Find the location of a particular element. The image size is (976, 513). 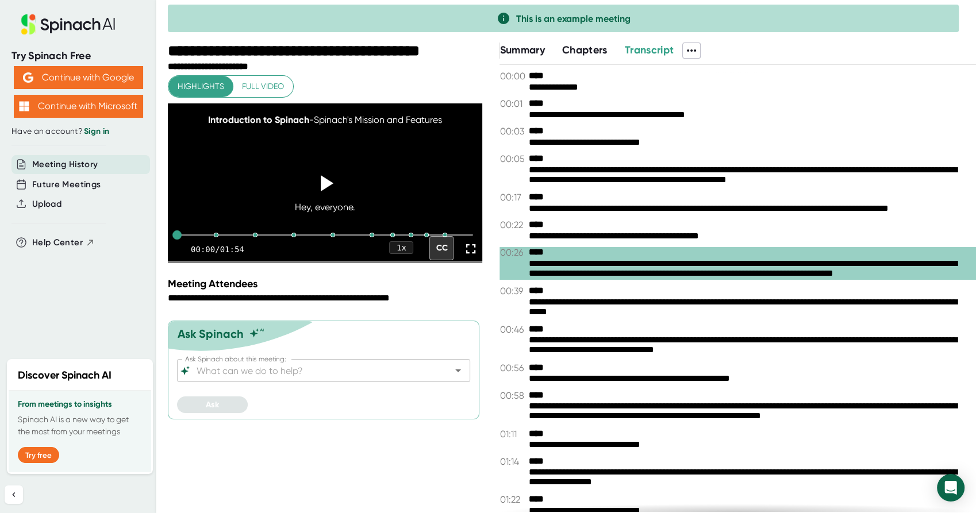

div: - Spinach's Mission and Features is located at coordinates (325, 120).